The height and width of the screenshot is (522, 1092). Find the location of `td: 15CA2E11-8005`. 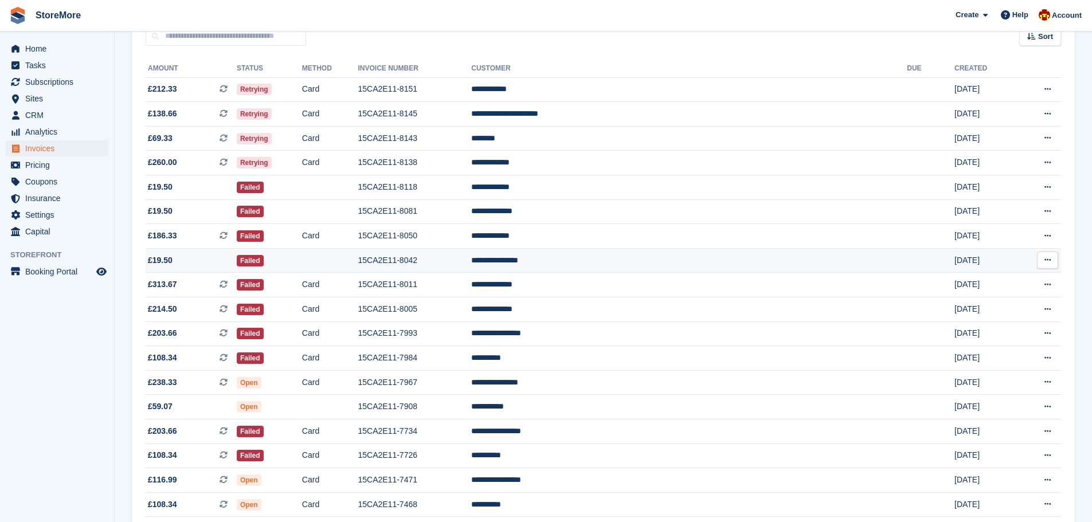

td: 15CA2E11-8005 is located at coordinates (414, 309).